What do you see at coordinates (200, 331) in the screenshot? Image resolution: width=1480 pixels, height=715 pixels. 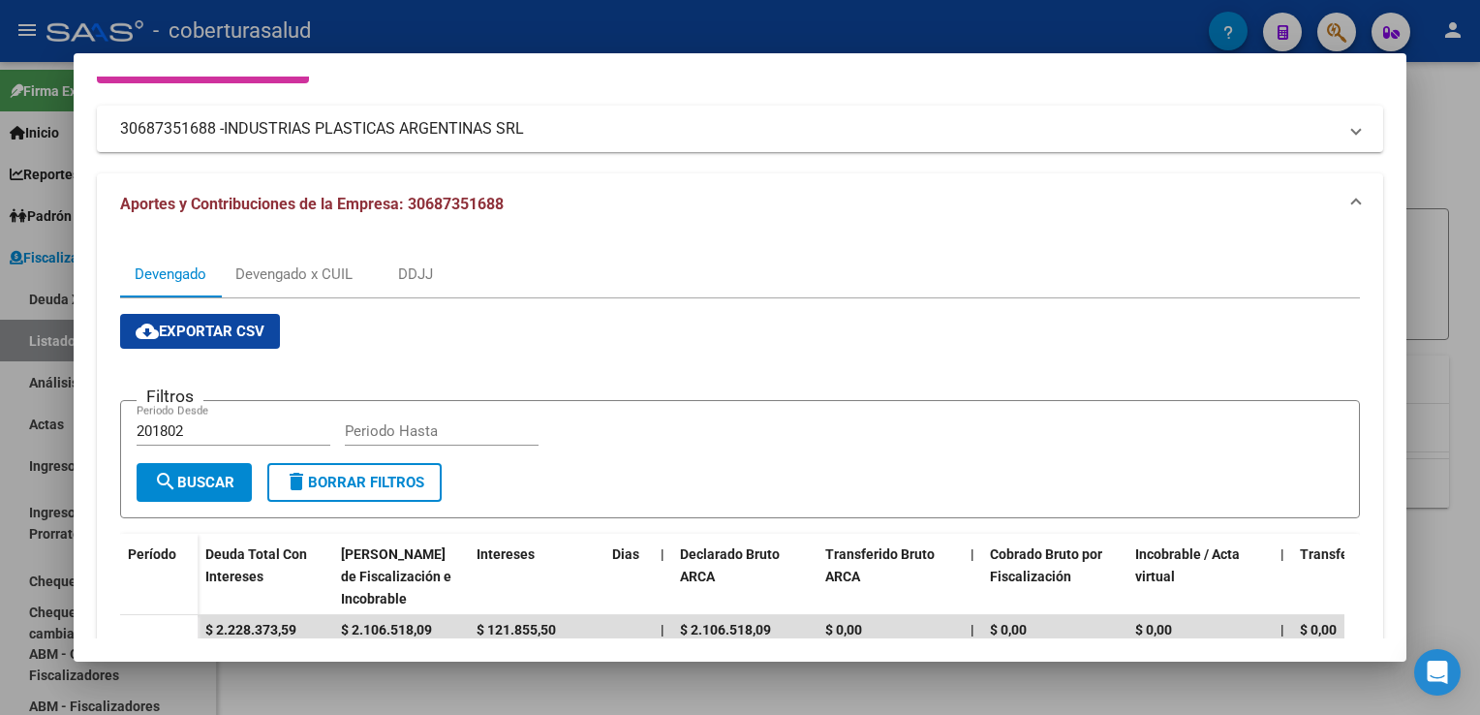 I see `button: Exportar CSV` at bounding box center [200, 331].